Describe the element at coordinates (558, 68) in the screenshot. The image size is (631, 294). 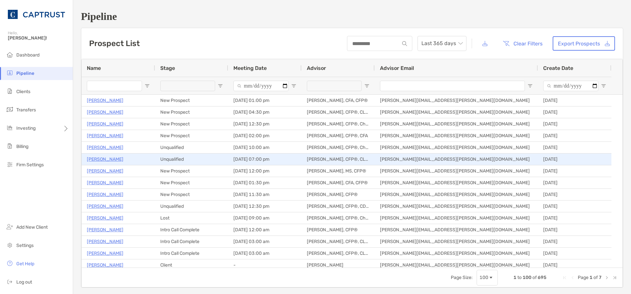
I see `span: Create Date` at that location.